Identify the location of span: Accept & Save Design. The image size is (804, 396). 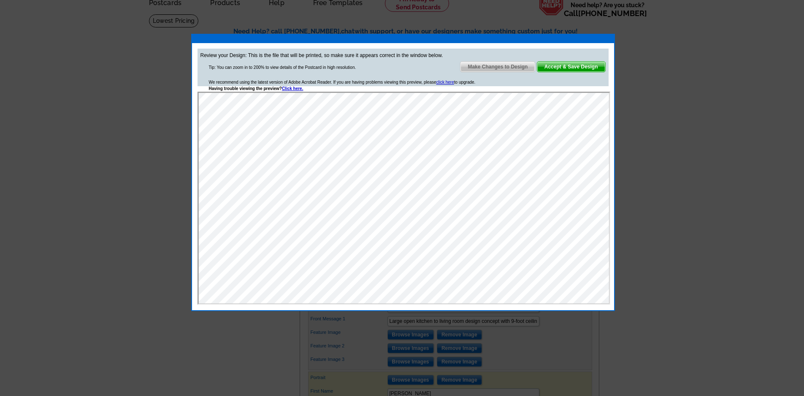
(571, 67).